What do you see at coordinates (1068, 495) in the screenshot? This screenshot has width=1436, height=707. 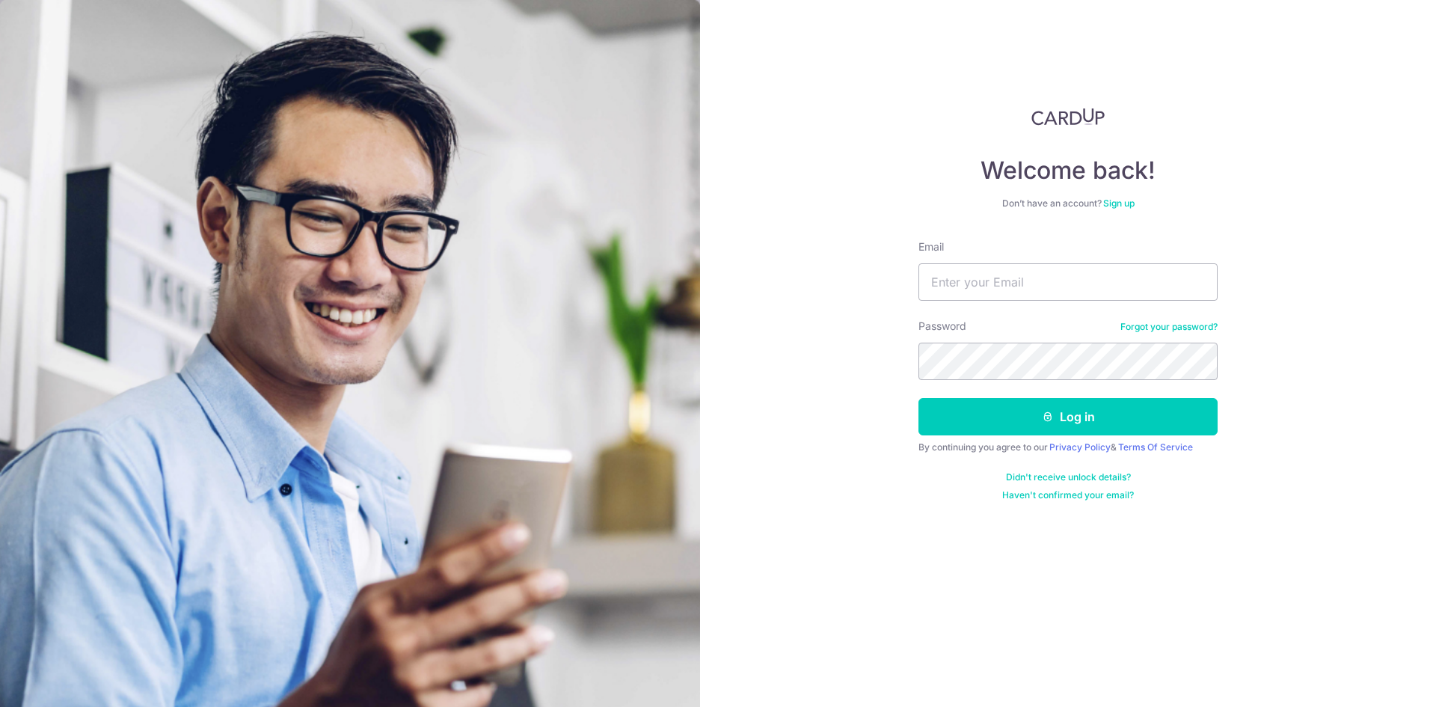 I see `a: Haven't confirmed your email?` at bounding box center [1068, 495].